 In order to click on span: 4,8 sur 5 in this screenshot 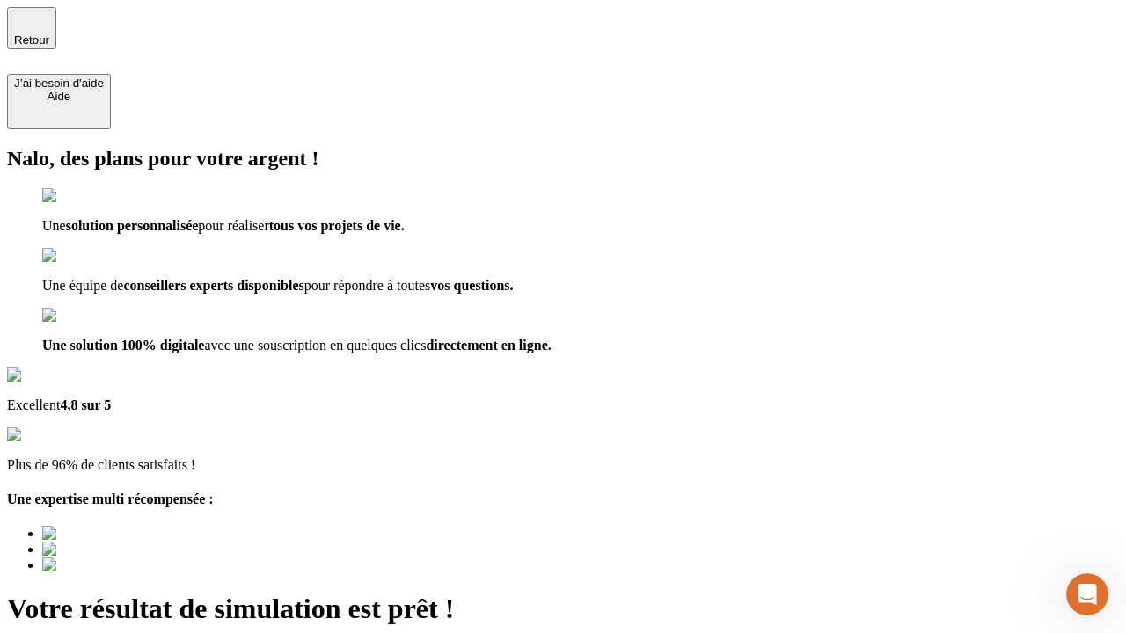, I will do `click(85, 405)`.